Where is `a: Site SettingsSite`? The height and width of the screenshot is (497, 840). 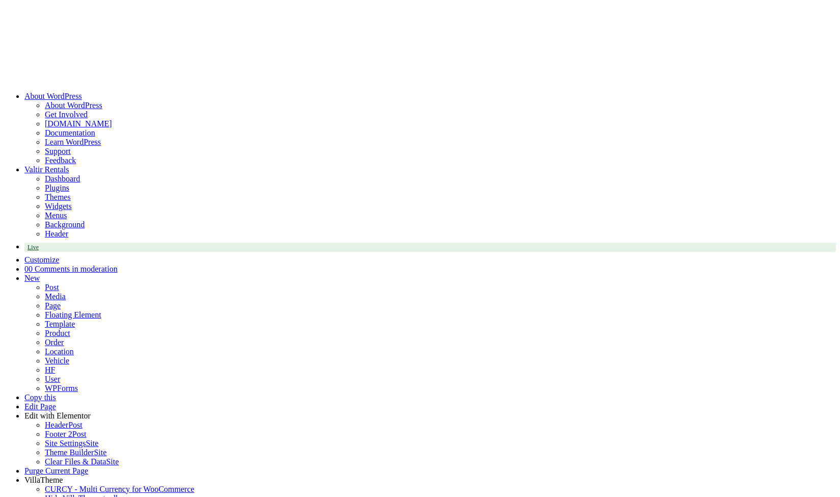
a: Site SettingsSite is located at coordinates (71, 443).